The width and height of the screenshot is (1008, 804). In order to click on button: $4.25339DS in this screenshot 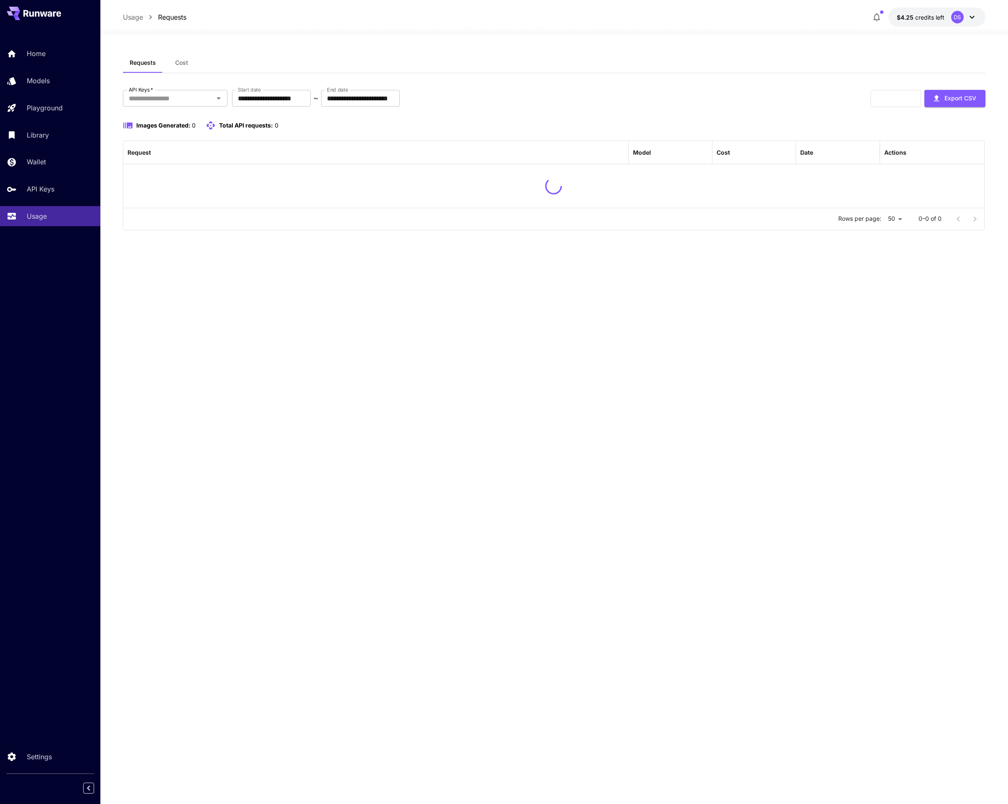, I will do `click(937, 17)`.